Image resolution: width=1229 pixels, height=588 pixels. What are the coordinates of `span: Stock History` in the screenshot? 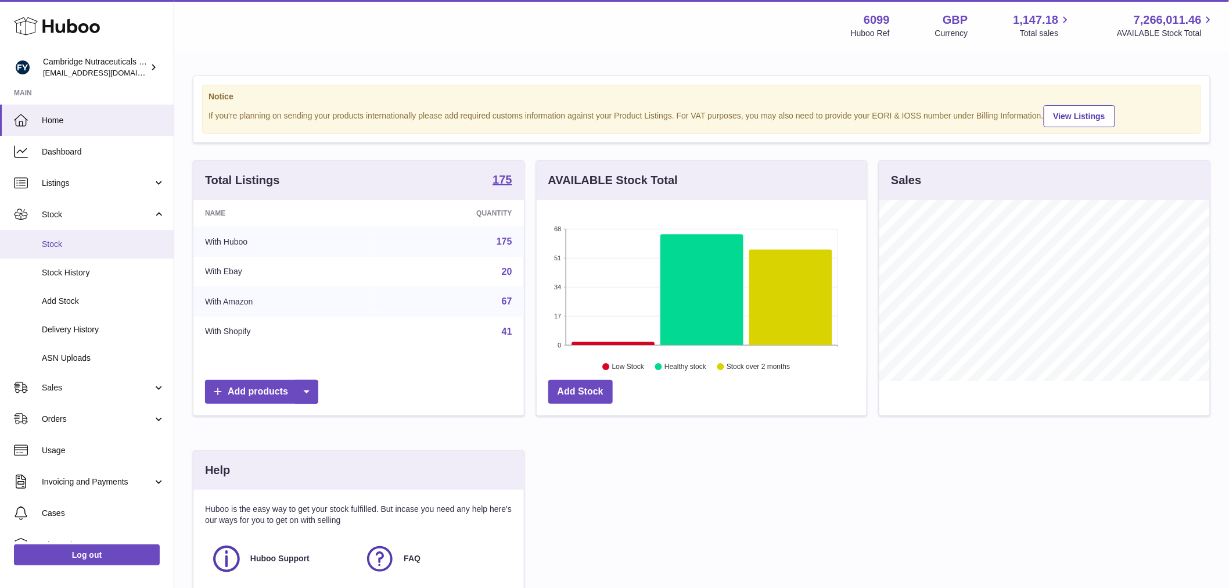 It's located at (103, 272).